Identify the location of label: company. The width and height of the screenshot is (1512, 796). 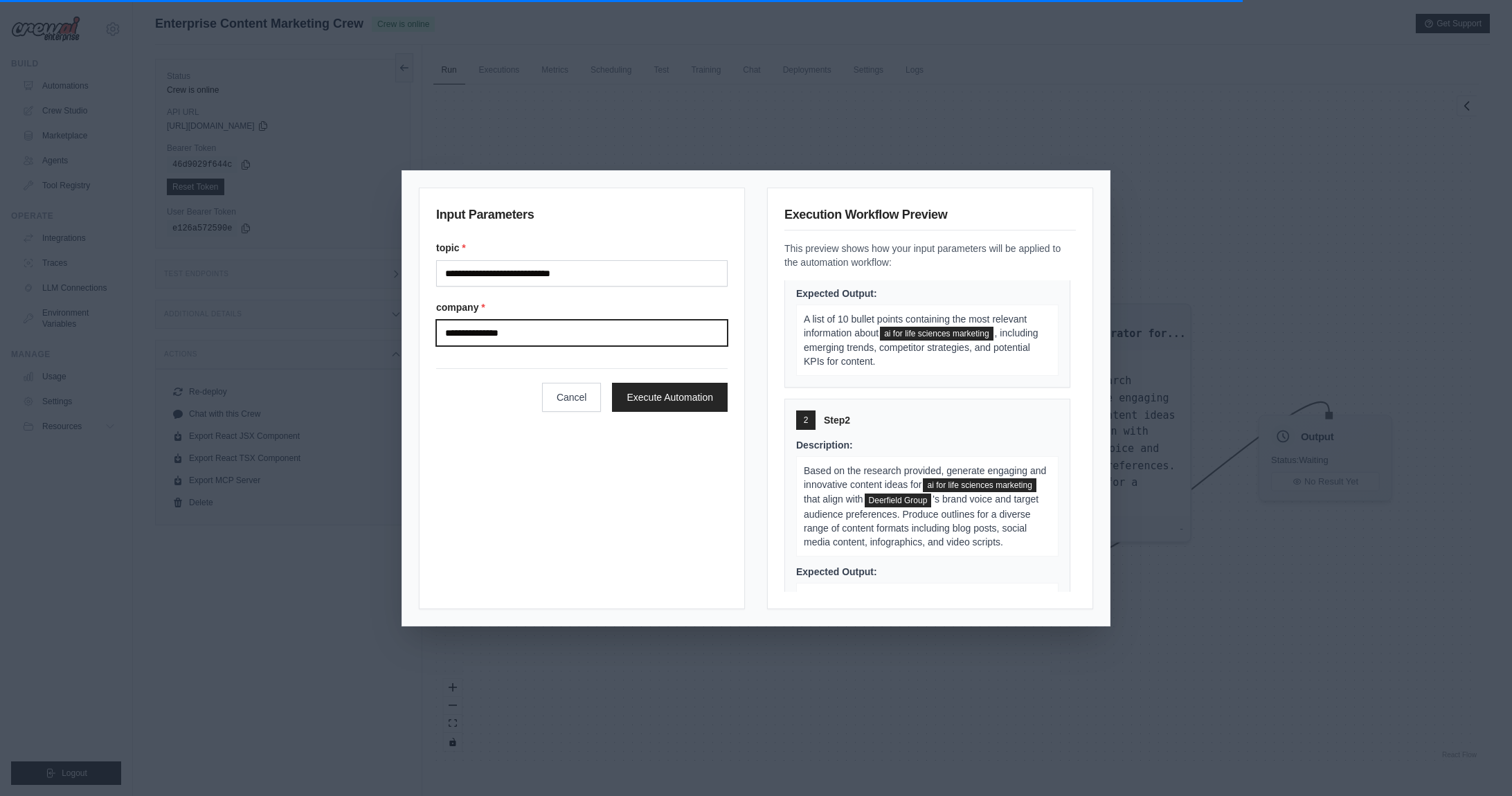
(582, 307).